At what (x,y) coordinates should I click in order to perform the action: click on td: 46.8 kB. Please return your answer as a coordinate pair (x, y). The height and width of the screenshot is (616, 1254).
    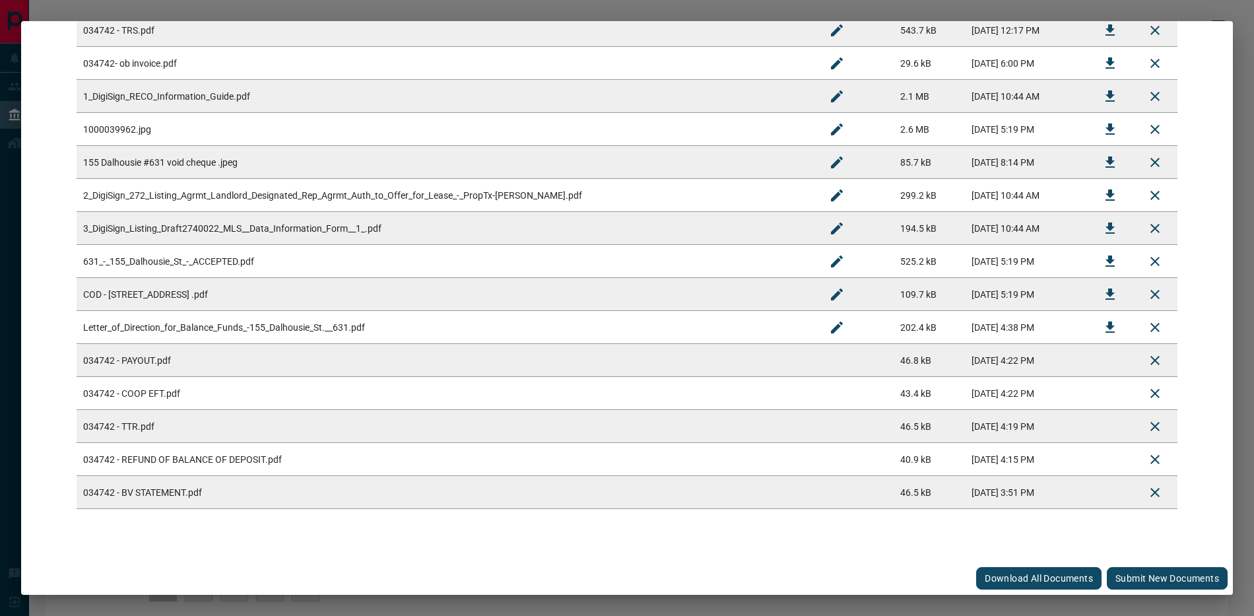
    Looking at the image, I should click on (929, 360).